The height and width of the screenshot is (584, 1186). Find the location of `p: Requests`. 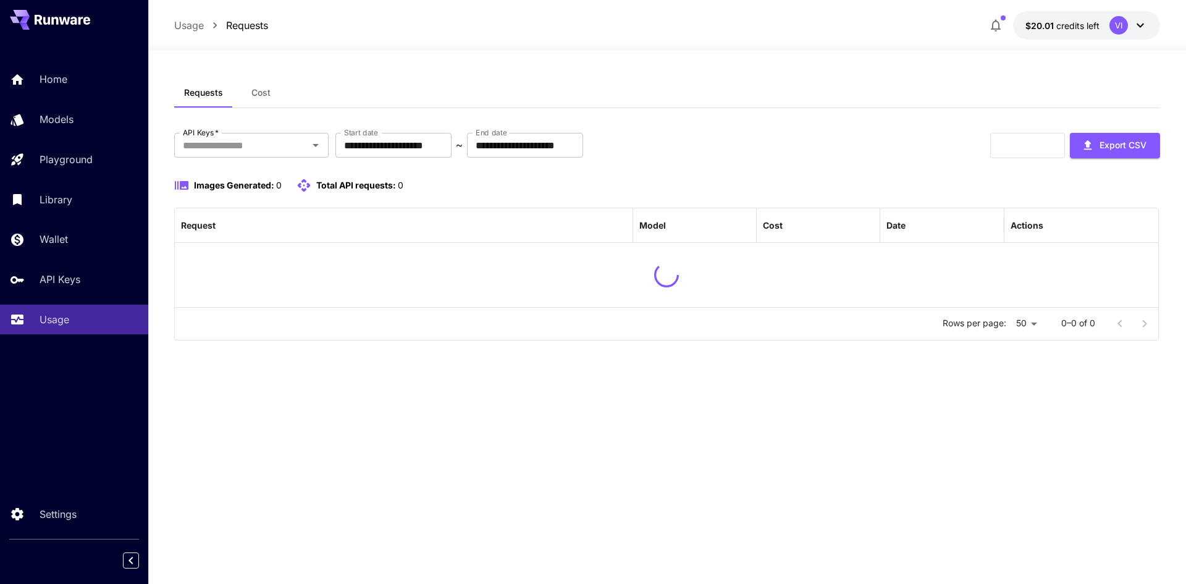

p: Requests is located at coordinates (247, 25).